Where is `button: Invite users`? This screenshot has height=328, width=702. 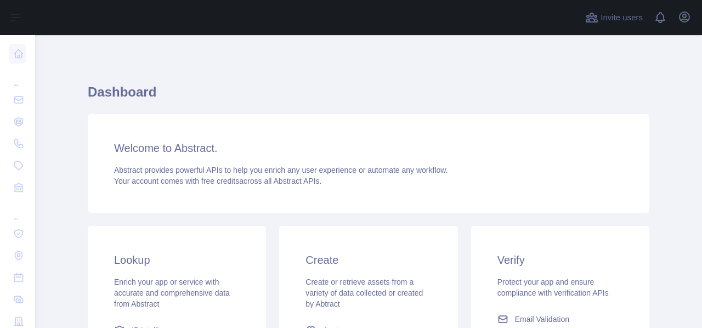
button: Invite users is located at coordinates (614, 18).